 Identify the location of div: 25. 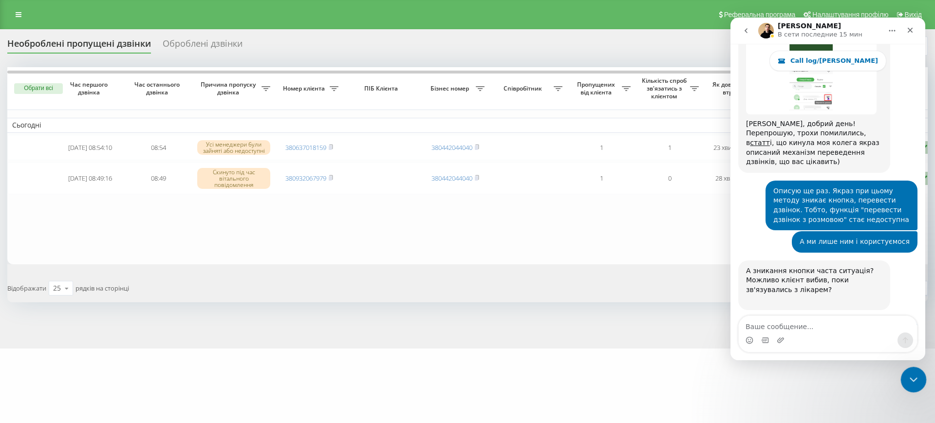
(57, 288).